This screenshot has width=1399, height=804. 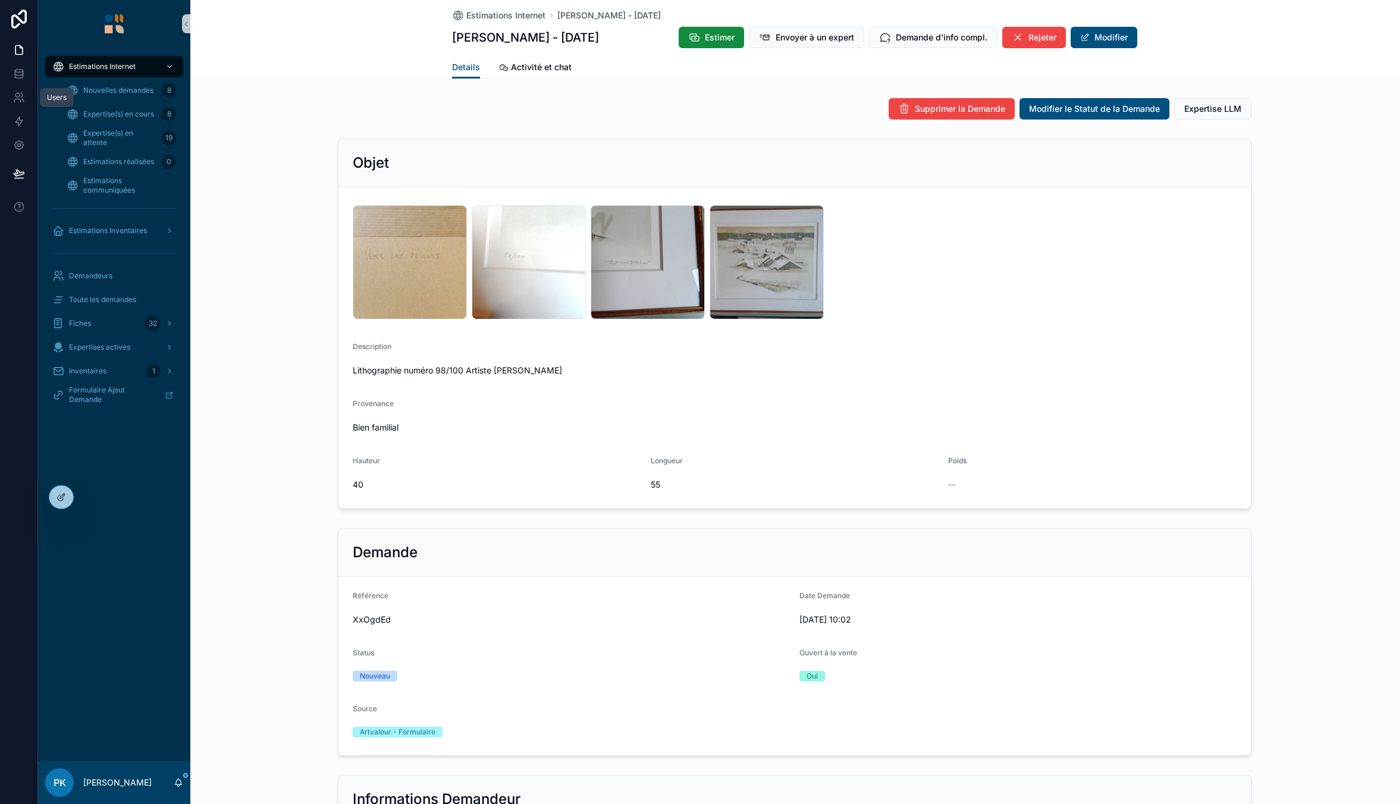 I want to click on span: Hauteur, so click(x=366, y=460).